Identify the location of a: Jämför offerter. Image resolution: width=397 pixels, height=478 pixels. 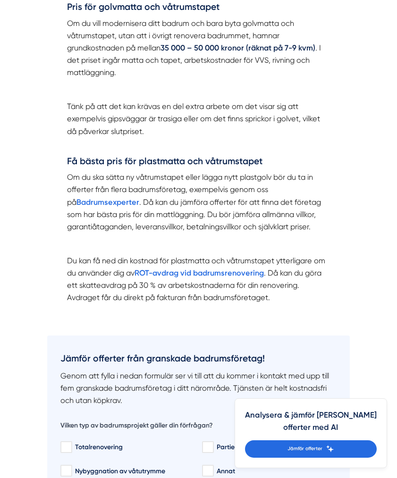
(311, 449).